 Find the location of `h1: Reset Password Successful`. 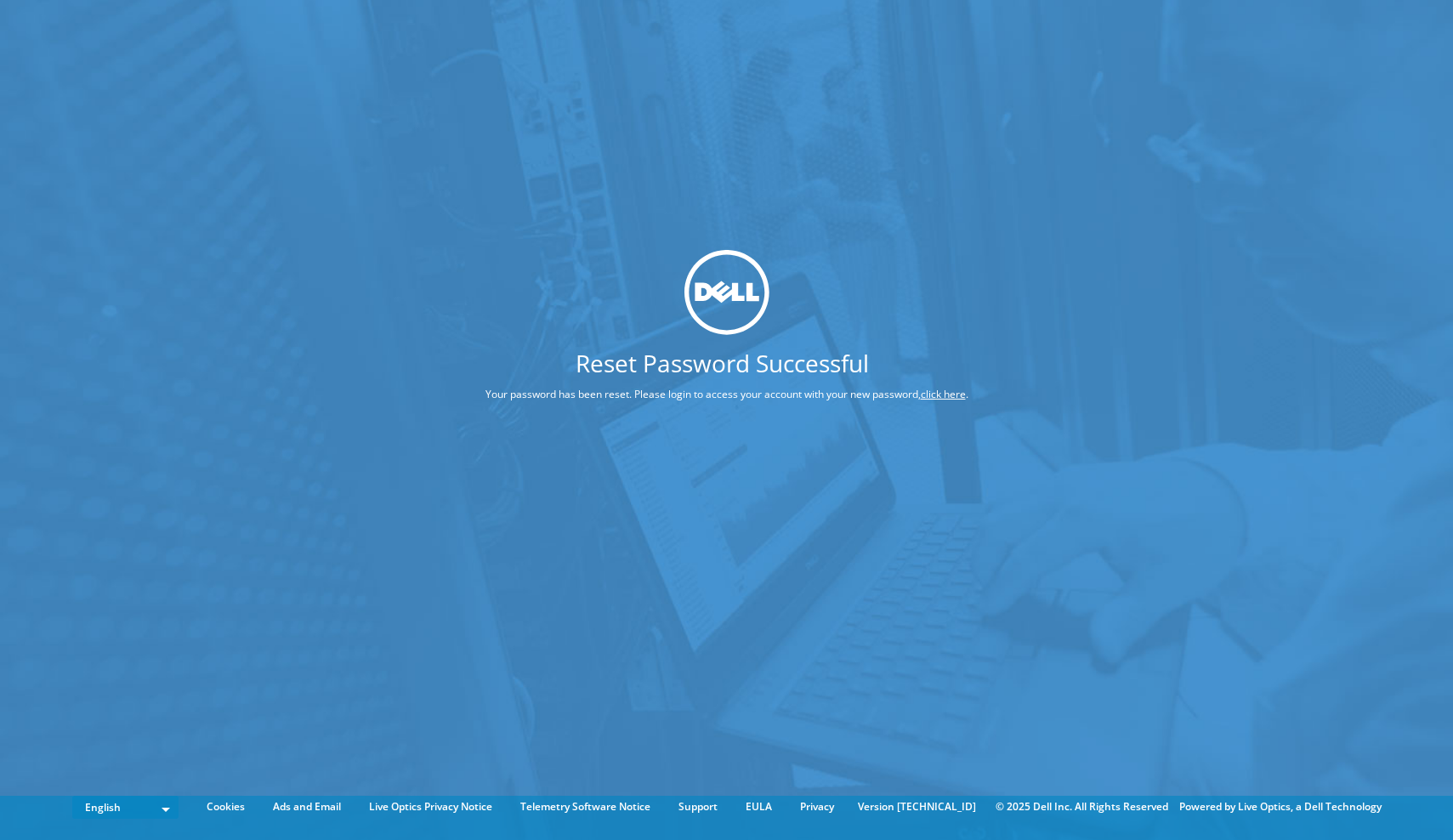

h1: Reset Password Successful is located at coordinates (723, 363).